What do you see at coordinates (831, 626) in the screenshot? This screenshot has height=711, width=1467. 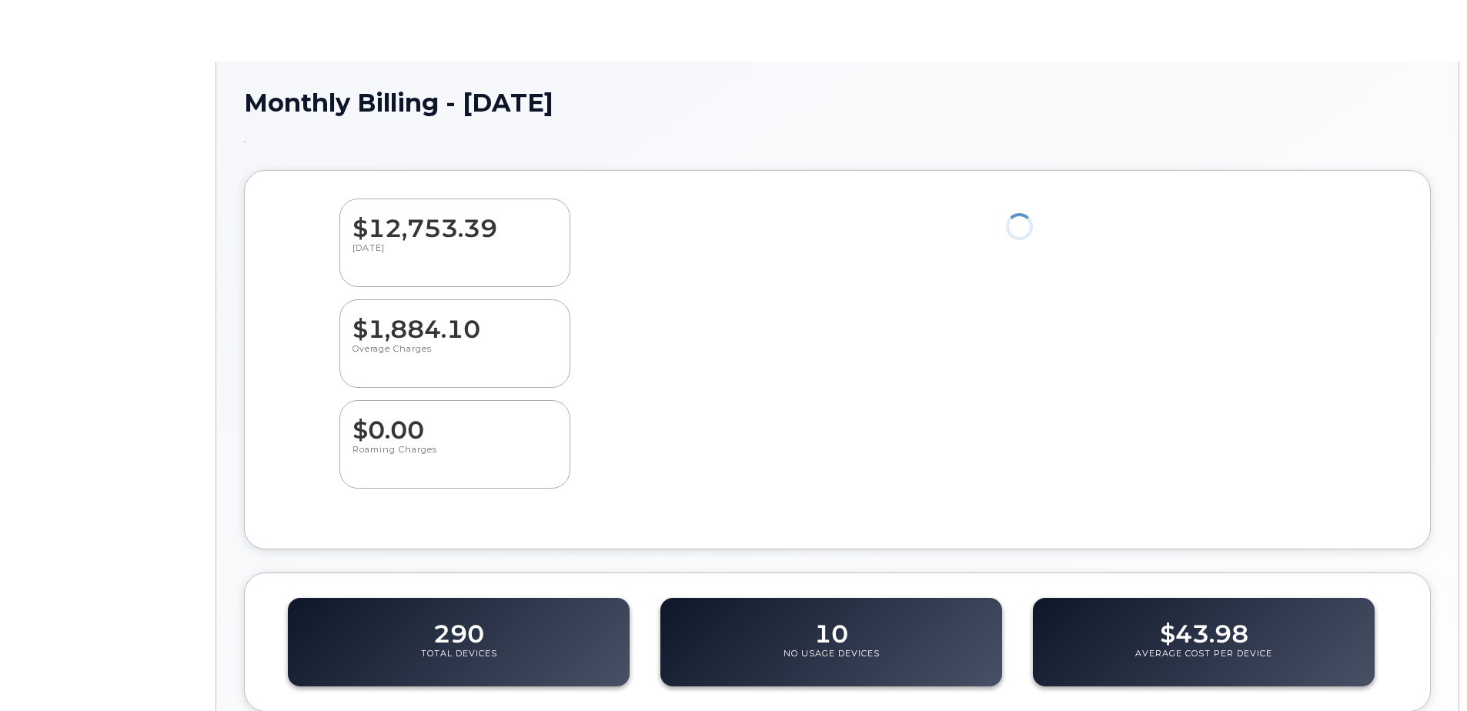 I see `dd: 10` at bounding box center [831, 626].